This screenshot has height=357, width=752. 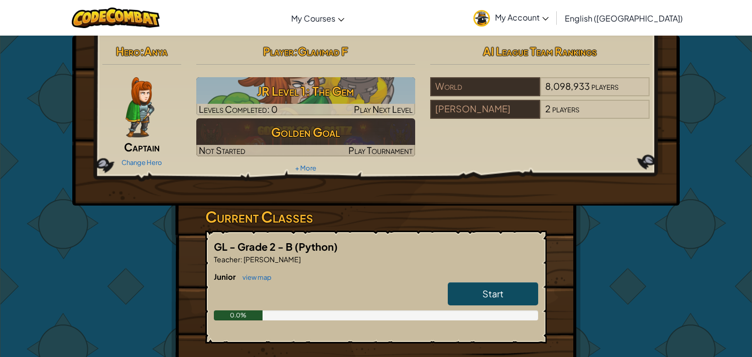 What do you see at coordinates (306, 96) in the screenshot?
I see `img: JR Level 1: The Gem` at bounding box center [306, 96].